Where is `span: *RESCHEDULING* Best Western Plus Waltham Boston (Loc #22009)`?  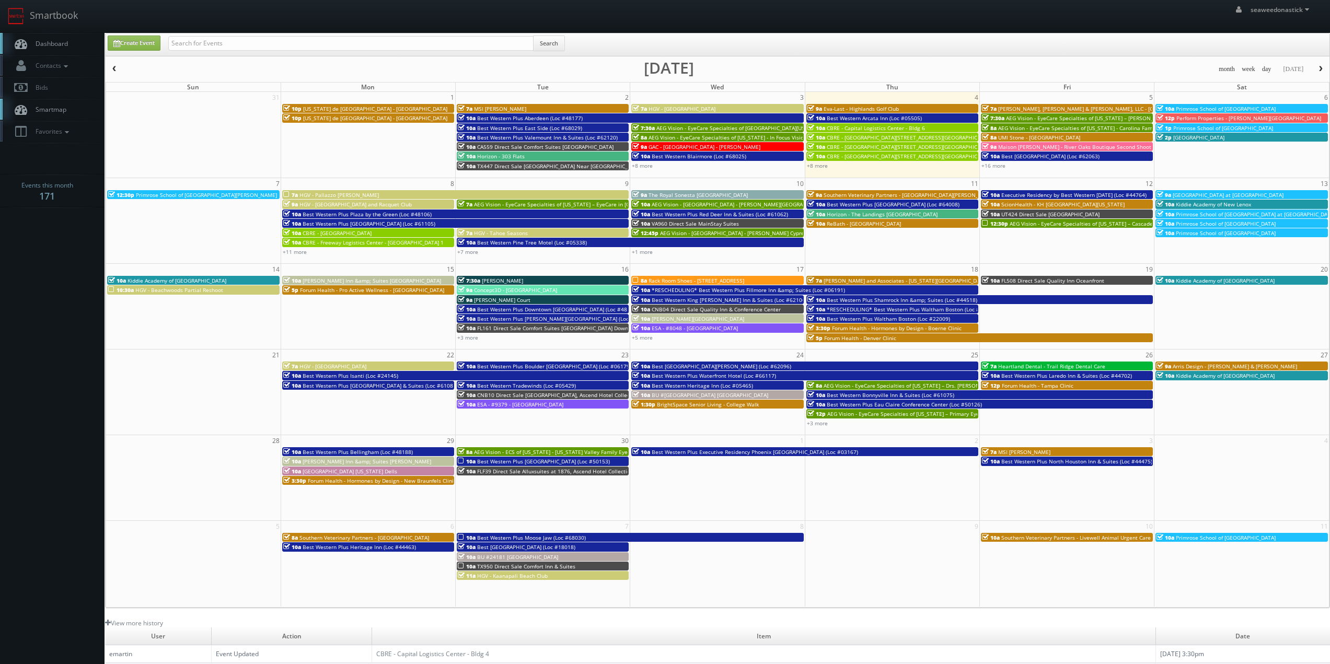 span: *RESCHEDULING* Best Western Plus Waltham Boston (Loc #22009) is located at coordinates (912, 309).